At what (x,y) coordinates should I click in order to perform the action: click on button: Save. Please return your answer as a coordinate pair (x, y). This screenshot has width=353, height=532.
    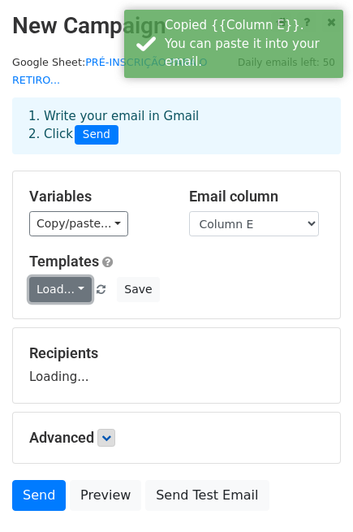
    Looking at the image, I should click on (138, 289).